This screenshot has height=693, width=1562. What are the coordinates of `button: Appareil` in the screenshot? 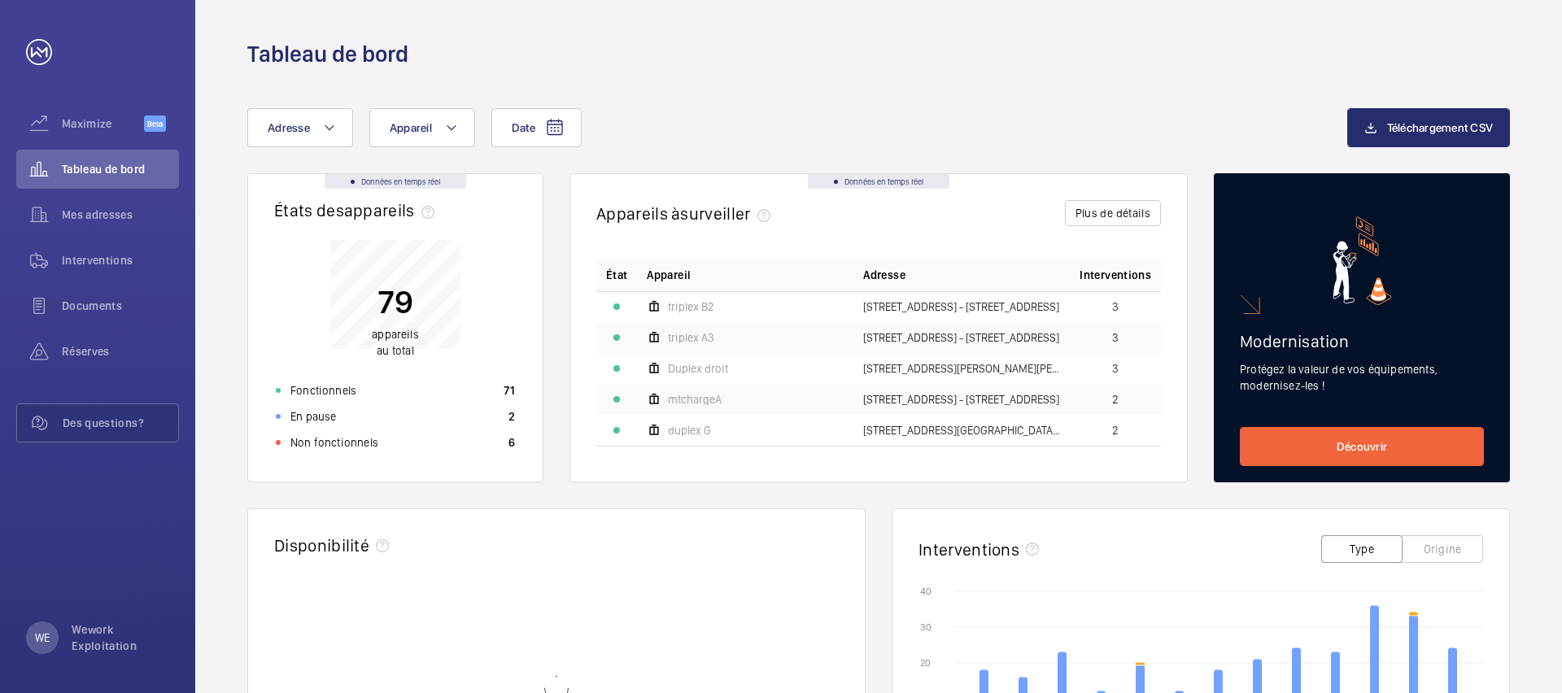 It's located at (422, 128).